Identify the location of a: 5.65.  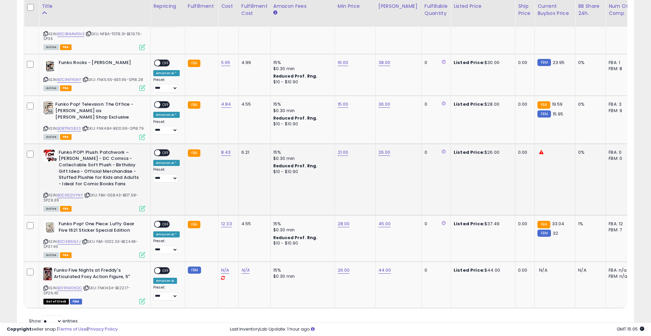
(226, 63).